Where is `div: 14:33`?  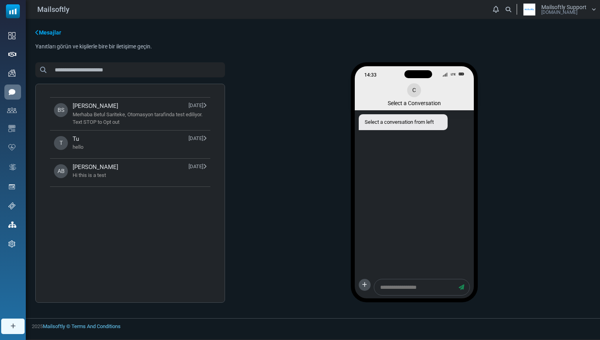
div: 14:33 is located at coordinates (401, 74).